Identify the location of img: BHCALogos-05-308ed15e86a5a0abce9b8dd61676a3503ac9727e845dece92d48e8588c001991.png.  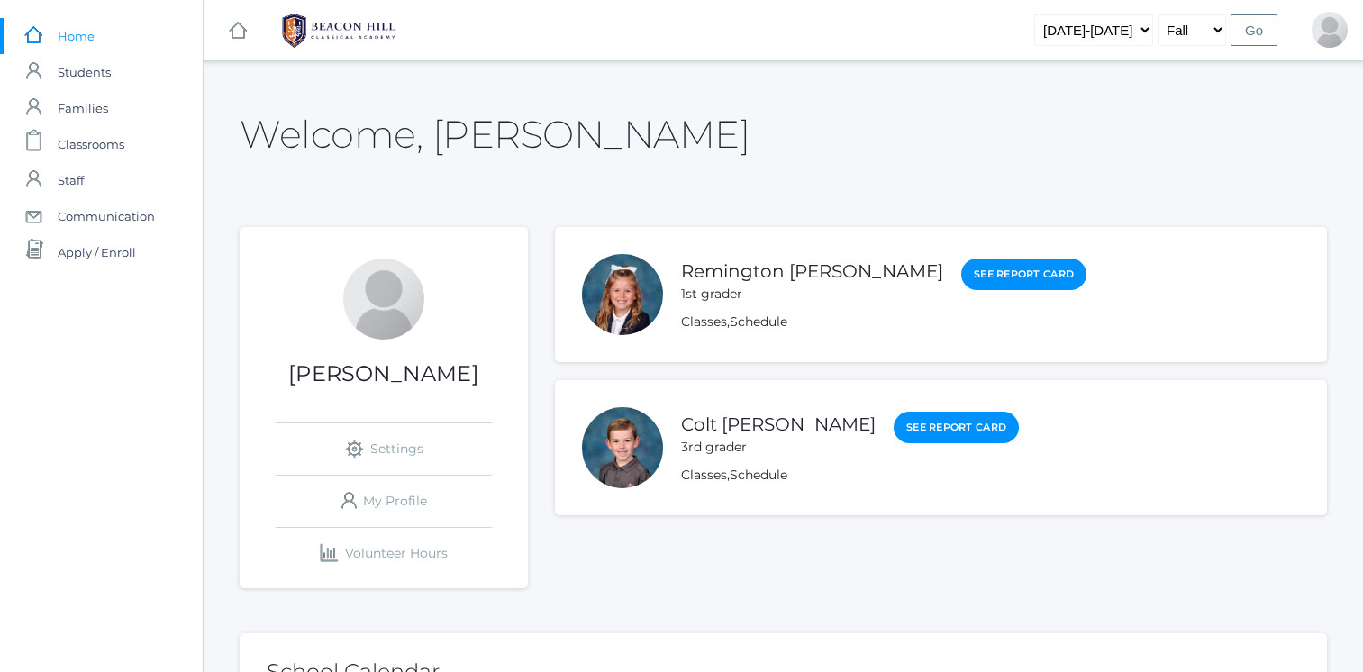
(339, 31).